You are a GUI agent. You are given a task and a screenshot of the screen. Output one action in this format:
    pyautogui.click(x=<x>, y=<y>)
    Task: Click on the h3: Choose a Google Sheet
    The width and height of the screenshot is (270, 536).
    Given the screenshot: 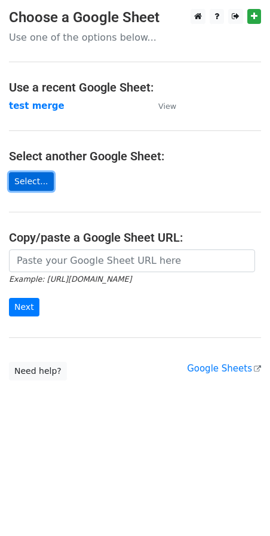 What is the action you would take?
    pyautogui.click(x=135, y=17)
    